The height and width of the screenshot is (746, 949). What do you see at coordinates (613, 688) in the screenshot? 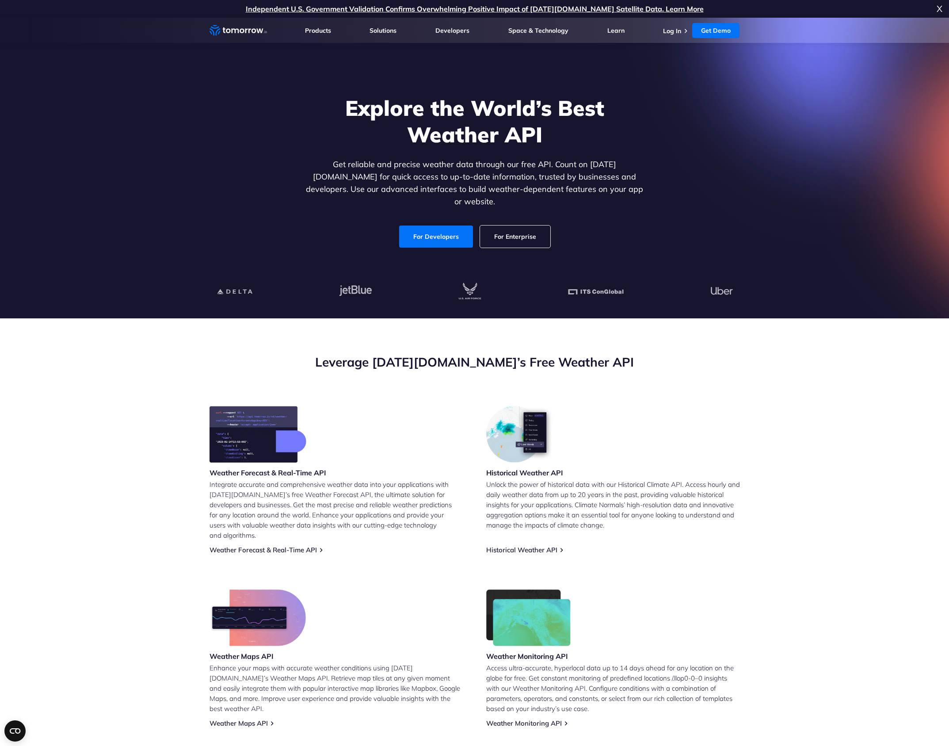
I see `p: Access ultra-accurate, hyperlocal data up to 14 days ahead for any location on the globe for free...` at bounding box center [613, 688].